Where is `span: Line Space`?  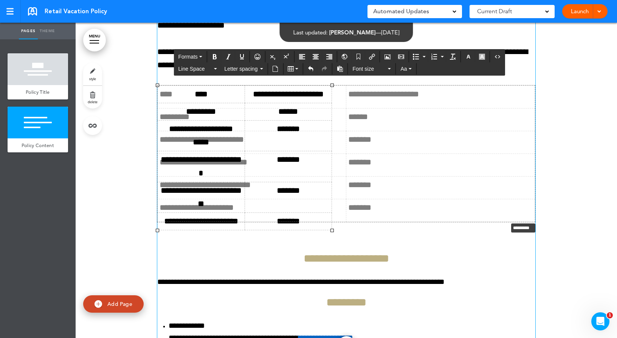
span: Line Space is located at coordinates (195, 69).